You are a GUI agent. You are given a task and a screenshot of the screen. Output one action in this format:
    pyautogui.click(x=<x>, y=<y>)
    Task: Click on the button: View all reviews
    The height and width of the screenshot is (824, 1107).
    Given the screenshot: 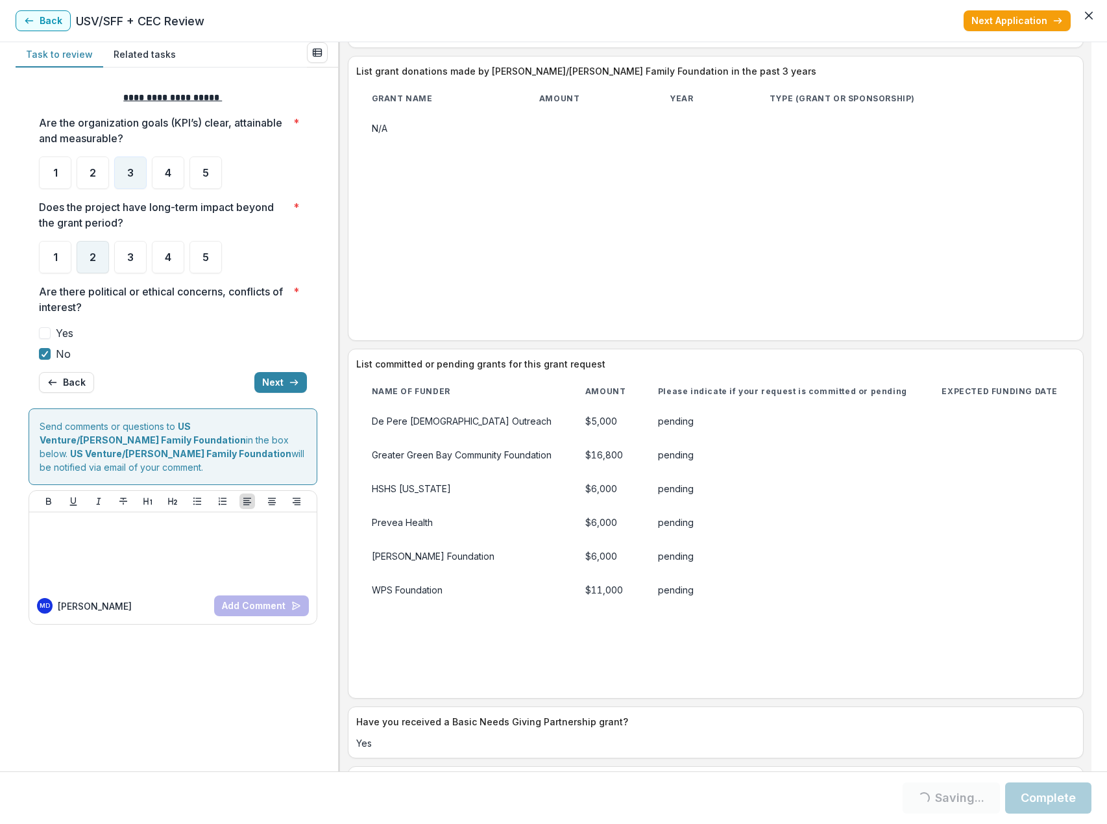 What is the action you would take?
    pyautogui.click(x=317, y=53)
    